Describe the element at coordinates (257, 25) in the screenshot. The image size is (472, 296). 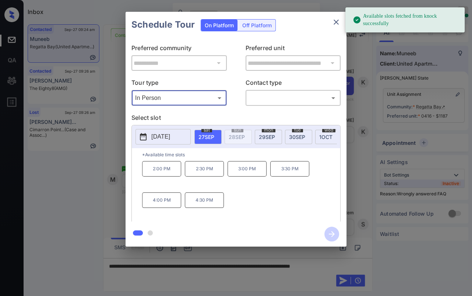
I see `div: Off Platform` at that location.